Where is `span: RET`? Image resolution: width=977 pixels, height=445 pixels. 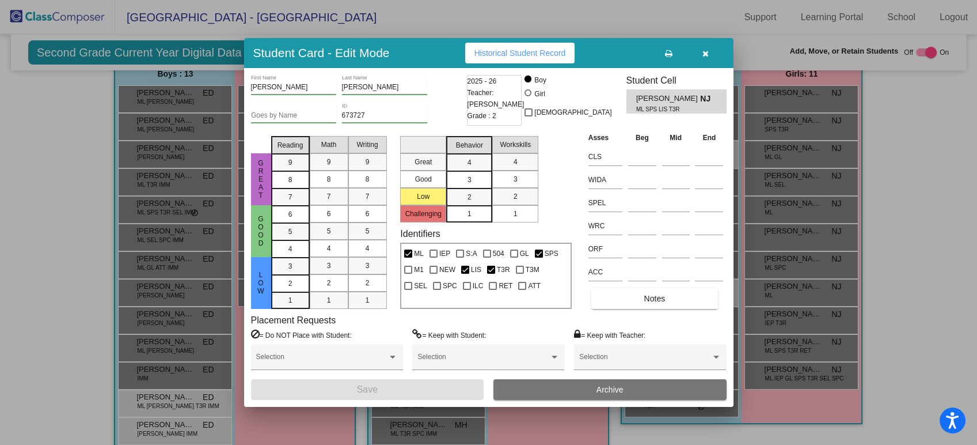
span: RET is located at coordinates (506, 286).